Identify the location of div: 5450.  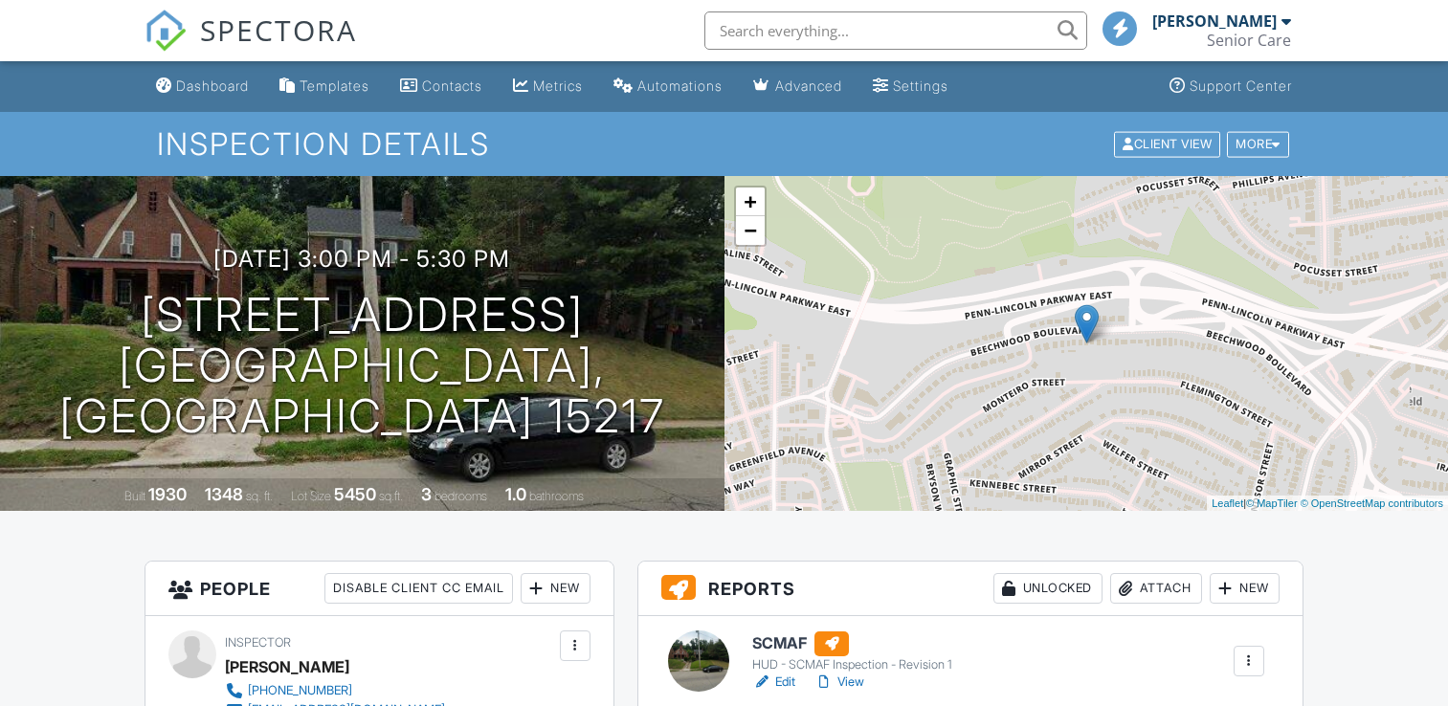
(355, 494).